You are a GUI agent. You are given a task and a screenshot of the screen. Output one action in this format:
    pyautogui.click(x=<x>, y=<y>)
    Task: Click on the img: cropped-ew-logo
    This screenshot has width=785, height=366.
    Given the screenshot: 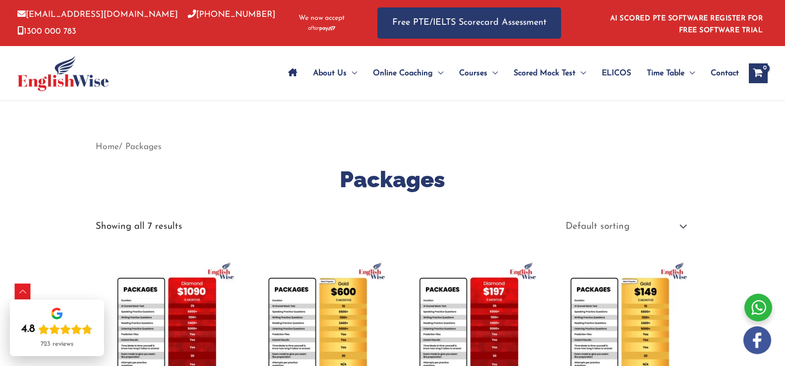 What is the action you would take?
    pyautogui.click(x=63, y=73)
    